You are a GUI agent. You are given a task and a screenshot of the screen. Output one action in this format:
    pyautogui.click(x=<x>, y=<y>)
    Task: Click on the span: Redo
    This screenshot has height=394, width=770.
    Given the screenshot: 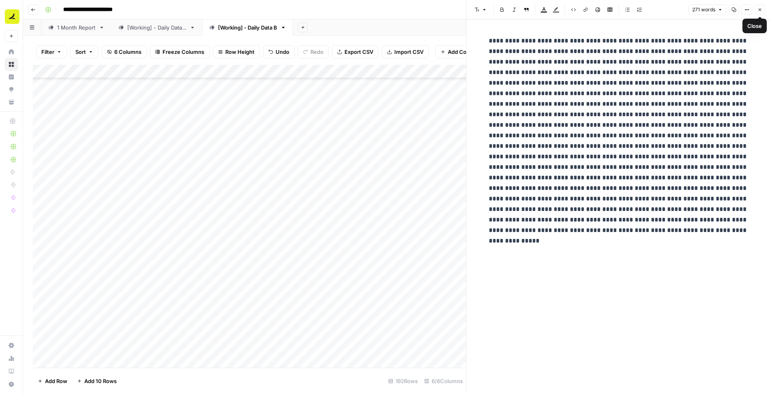 What is the action you would take?
    pyautogui.click(x=317, y=52)
    